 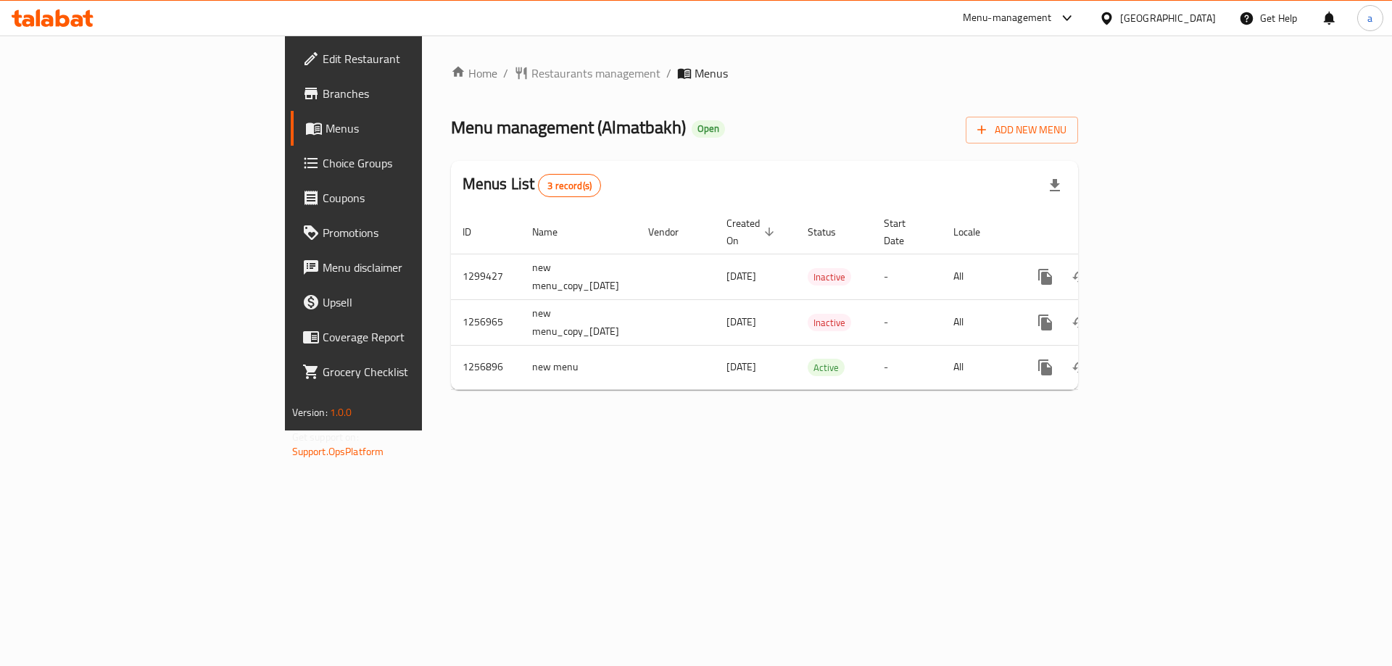 What do you see at coordinates (976, 232) in the screenshot?
I see `span: Locale` at bounding box center [976, 232].